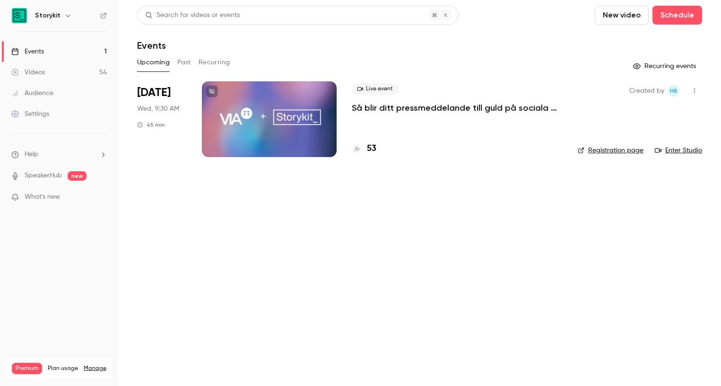 The width and height of the screenshot is (721, 386). I want to click on span: Created by, so click(647, 91).